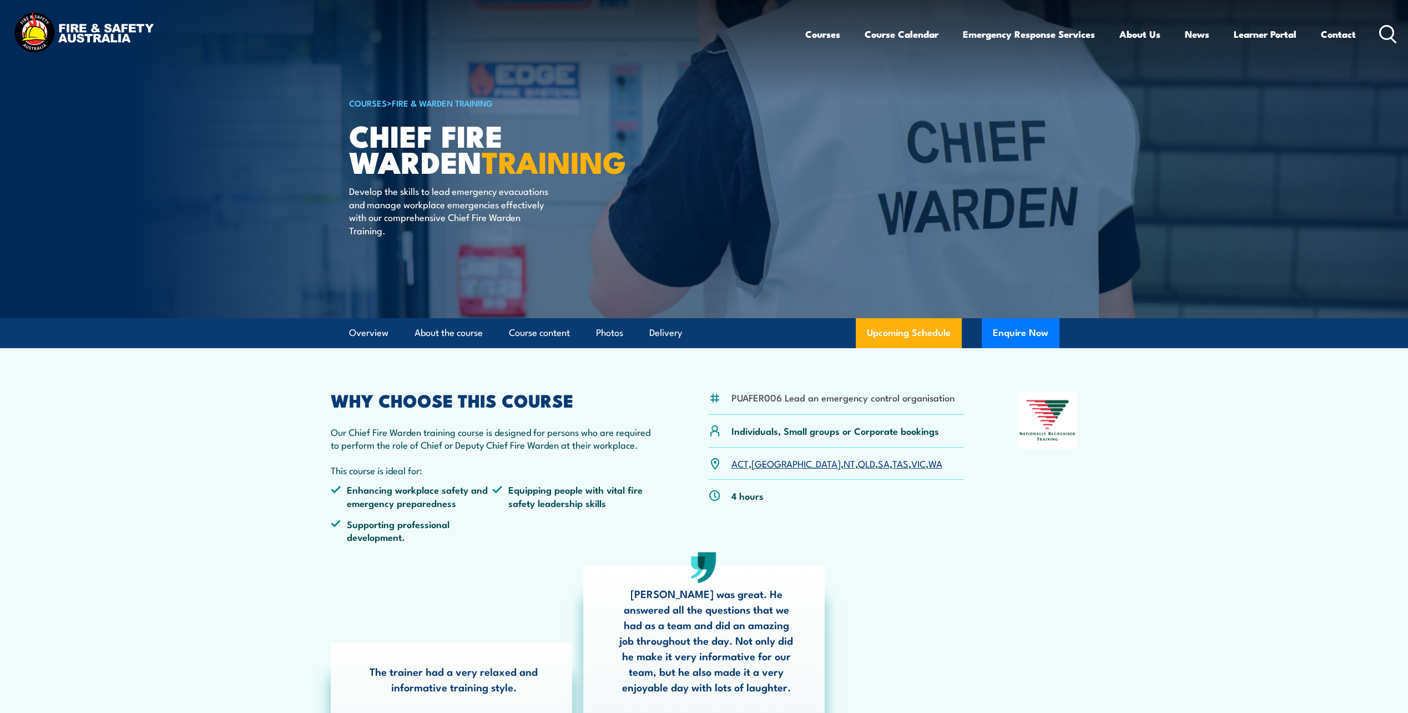 The image size is (1408, 713). I want to click on p: 4 hours, so click(748, 495).